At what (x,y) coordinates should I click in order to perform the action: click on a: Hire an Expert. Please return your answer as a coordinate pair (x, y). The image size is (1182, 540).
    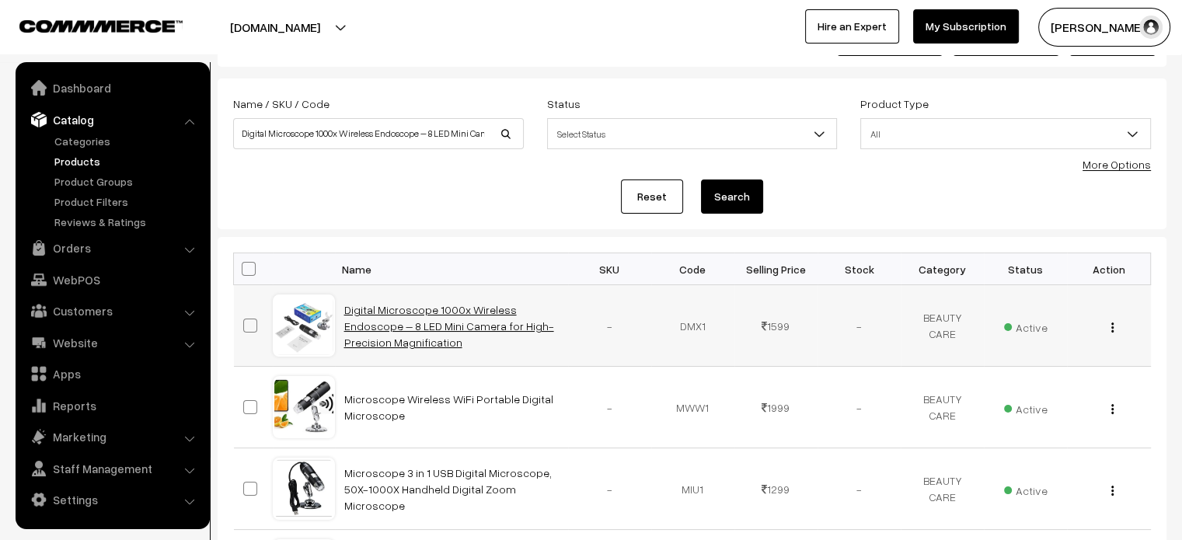
    Looking at the image, I should click on (852, 26).